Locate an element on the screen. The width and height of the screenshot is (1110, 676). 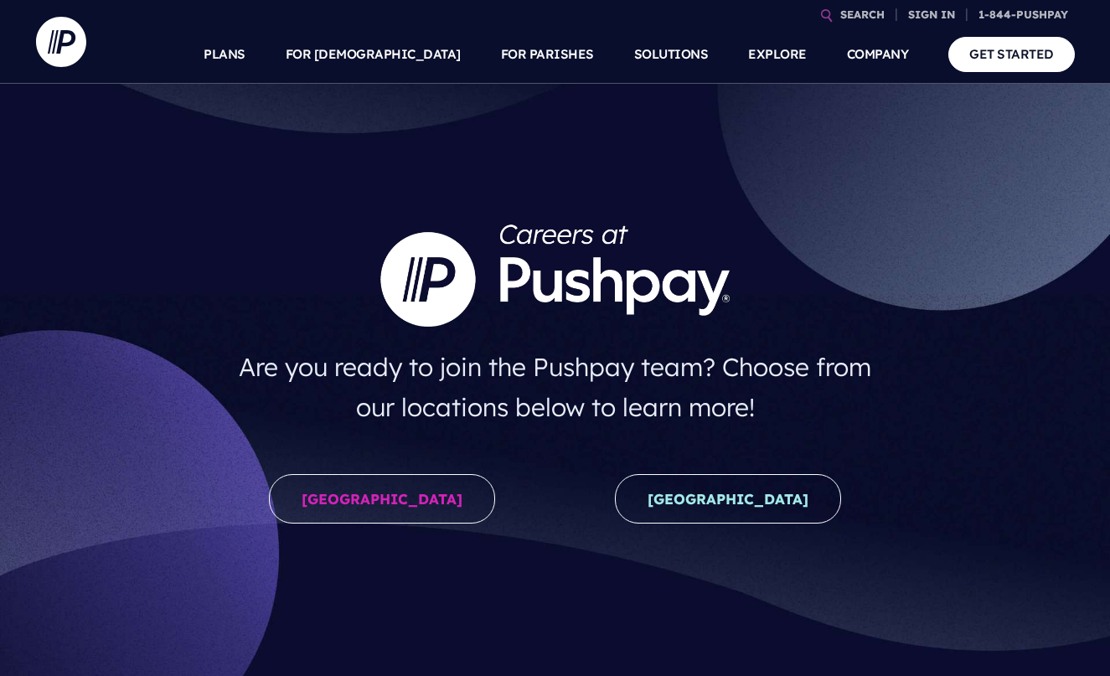
a: COMPANY is located at coordinates (878, 54).